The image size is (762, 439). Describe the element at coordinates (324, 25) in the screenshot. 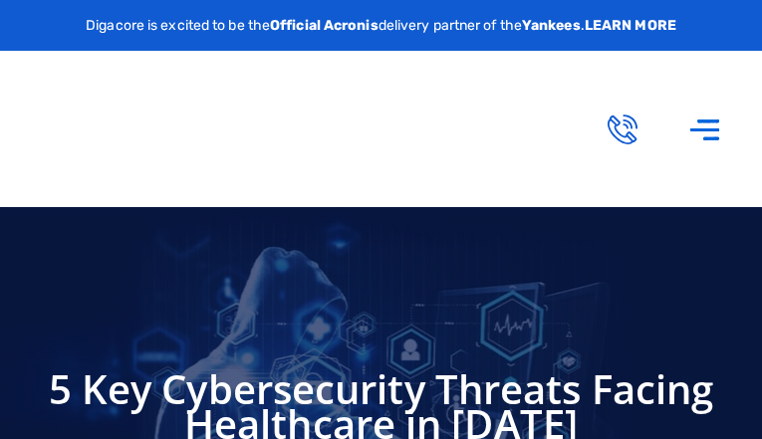

I see `strong: Official Acronis` at that location.